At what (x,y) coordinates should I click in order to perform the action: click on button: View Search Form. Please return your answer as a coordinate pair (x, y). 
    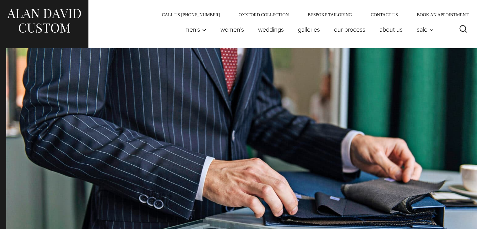
    Looking at the image, I should click on (463, 29).